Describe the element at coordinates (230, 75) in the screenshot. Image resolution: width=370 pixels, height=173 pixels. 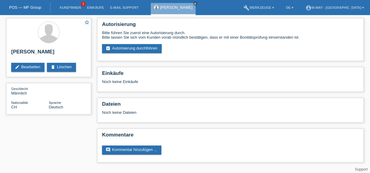
I see `h2: Einkäufe` at that location.